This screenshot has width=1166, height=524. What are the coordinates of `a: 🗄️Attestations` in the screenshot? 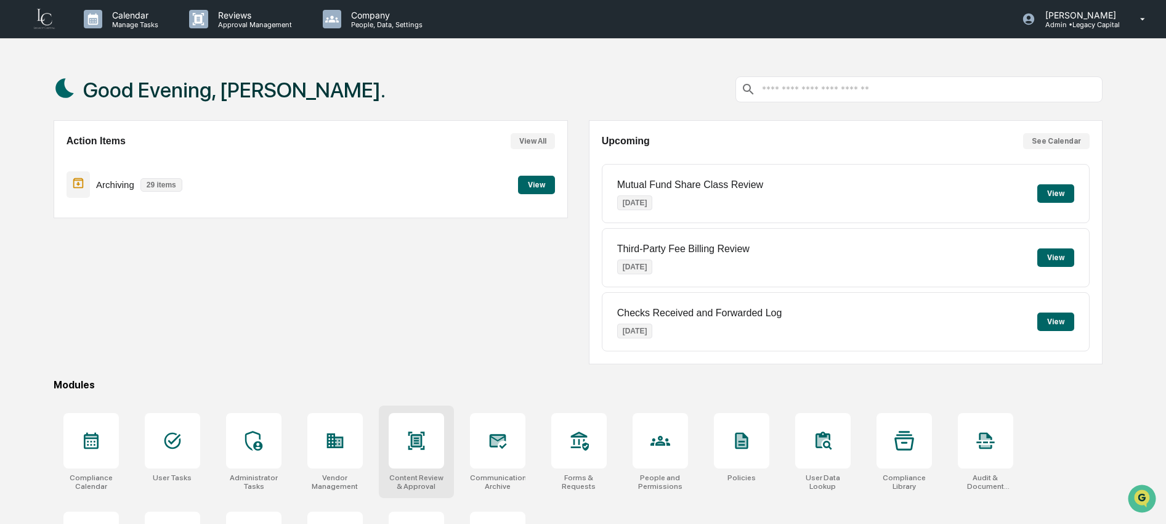 It's located at (121, 161).